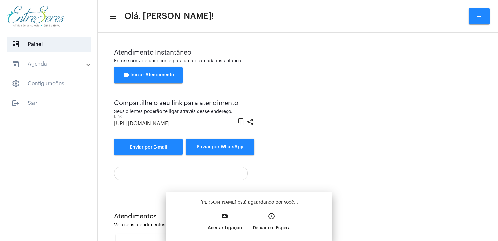 The height and width of the screenshot is (241, 498). What do you see at coordinates (49, 44) in the screenshot?
I see `span: Painel` at bounding box center [49, 44].